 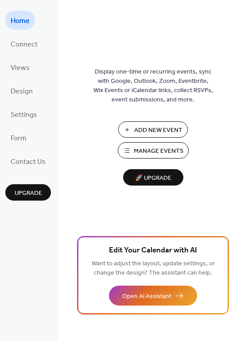 I want to click on span: Connect, so click(x=24, y=44).